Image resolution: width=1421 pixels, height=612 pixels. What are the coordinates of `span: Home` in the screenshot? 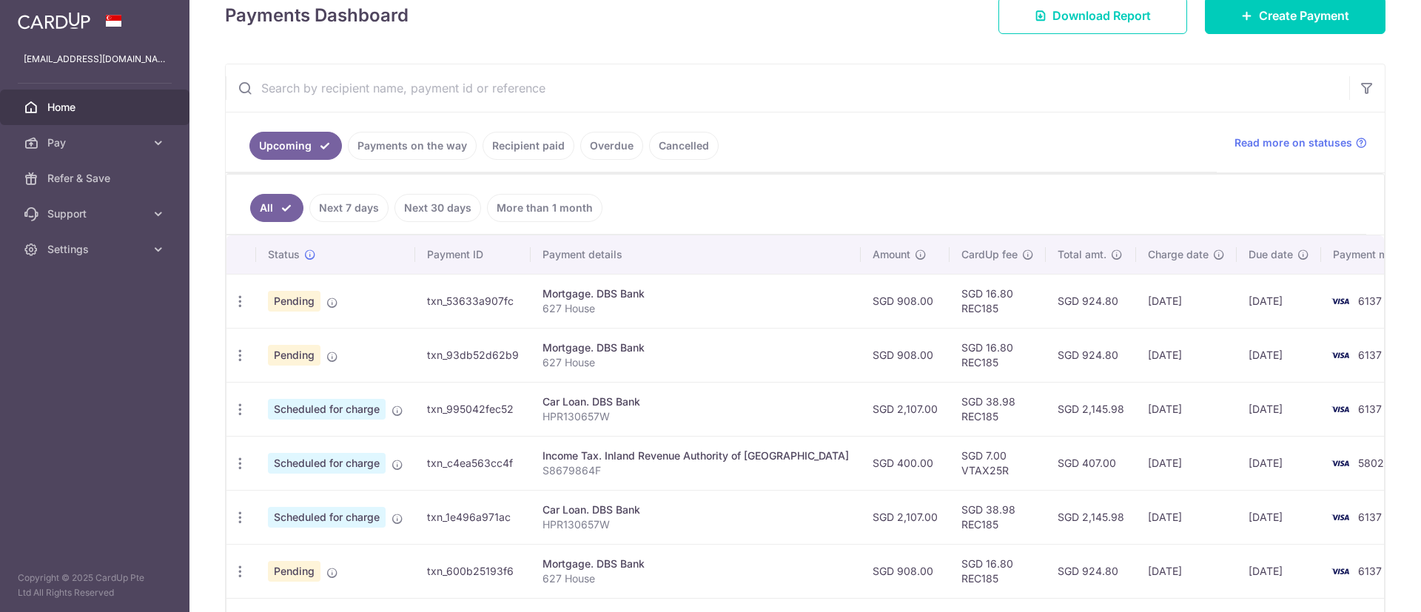 It's located at (96, 107).